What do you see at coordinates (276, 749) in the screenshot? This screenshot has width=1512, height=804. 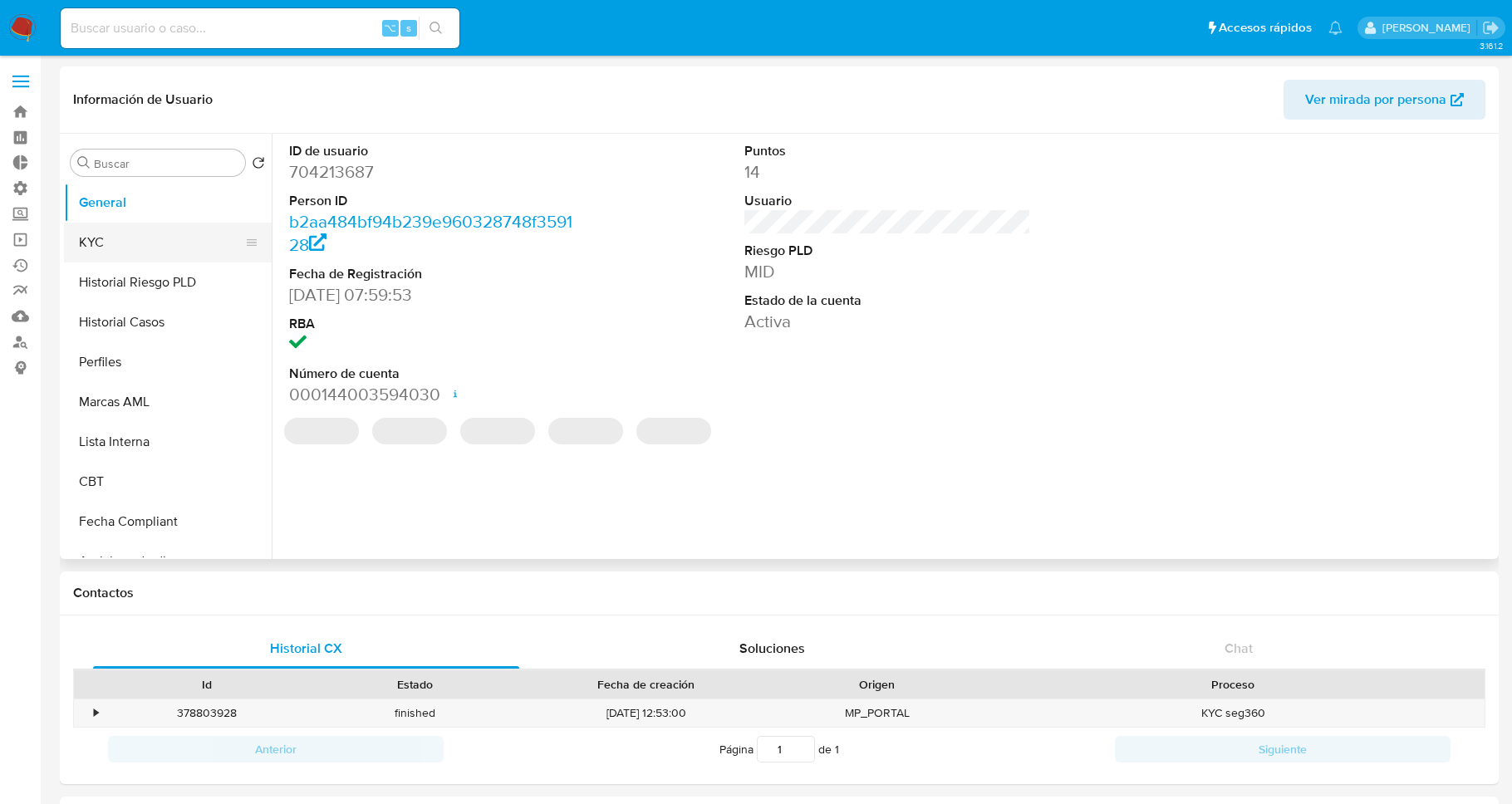 I see `button: Anterior` at bounding box center [276, 749].